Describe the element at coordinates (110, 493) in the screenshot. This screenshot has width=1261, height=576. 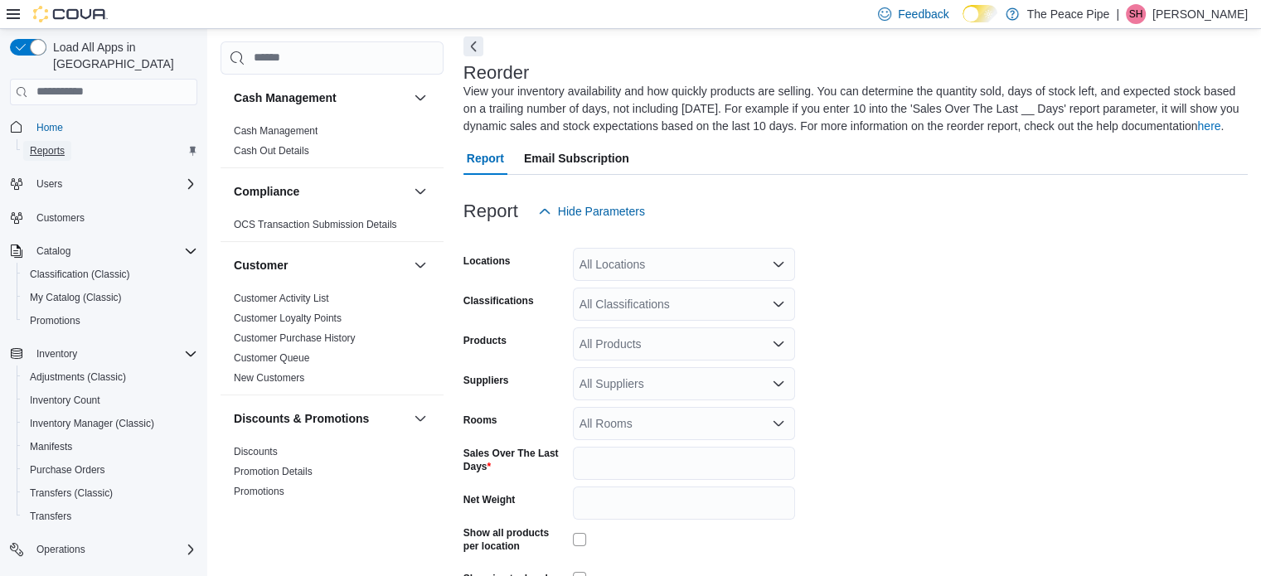
I see `span: Transfers (Classic)` at that location.